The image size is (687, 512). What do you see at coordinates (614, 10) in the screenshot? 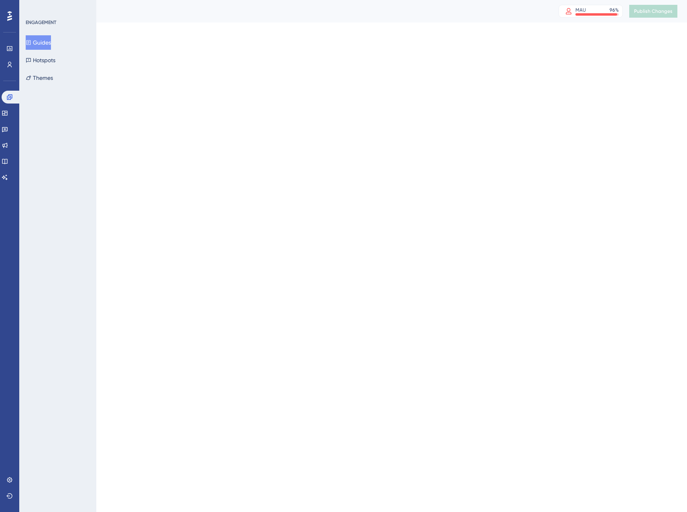
I see `div: 96 %` at bounding box center [614, 10].